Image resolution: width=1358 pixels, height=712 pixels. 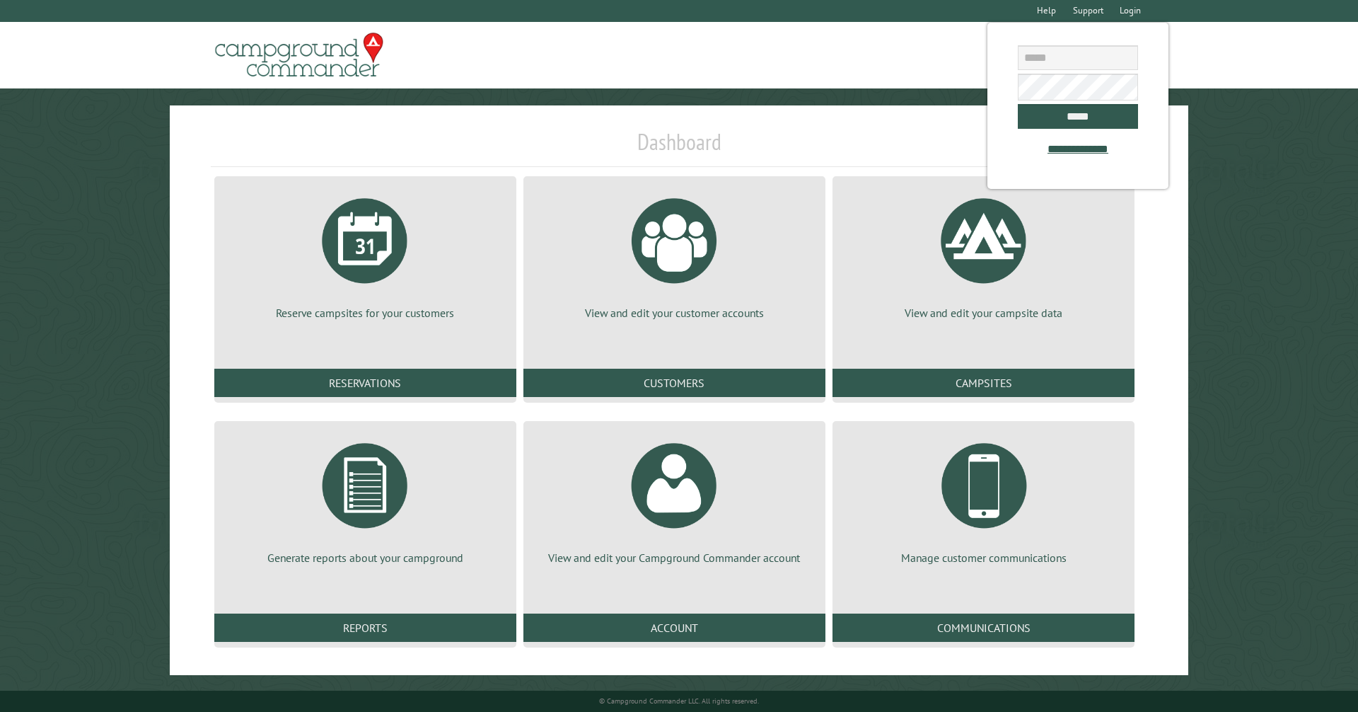 I want to click on a: Reservations, so click(x=365, y=383).